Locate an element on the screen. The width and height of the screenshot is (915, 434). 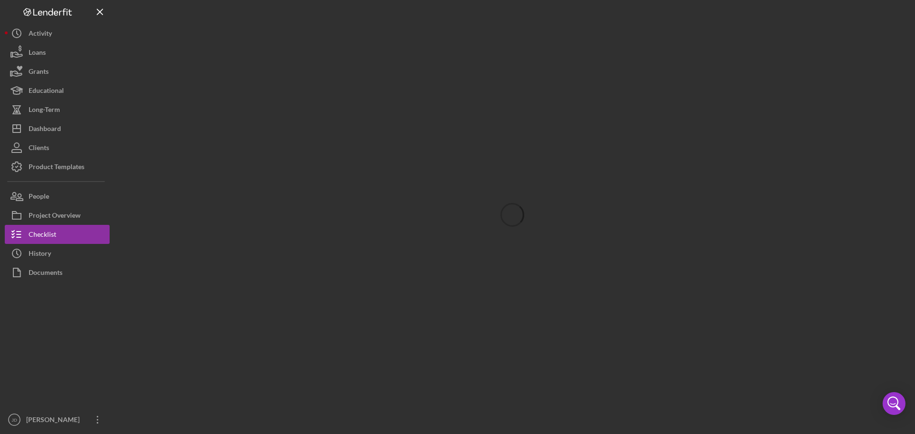
div: Checklist is located at coordinates (42, 235).